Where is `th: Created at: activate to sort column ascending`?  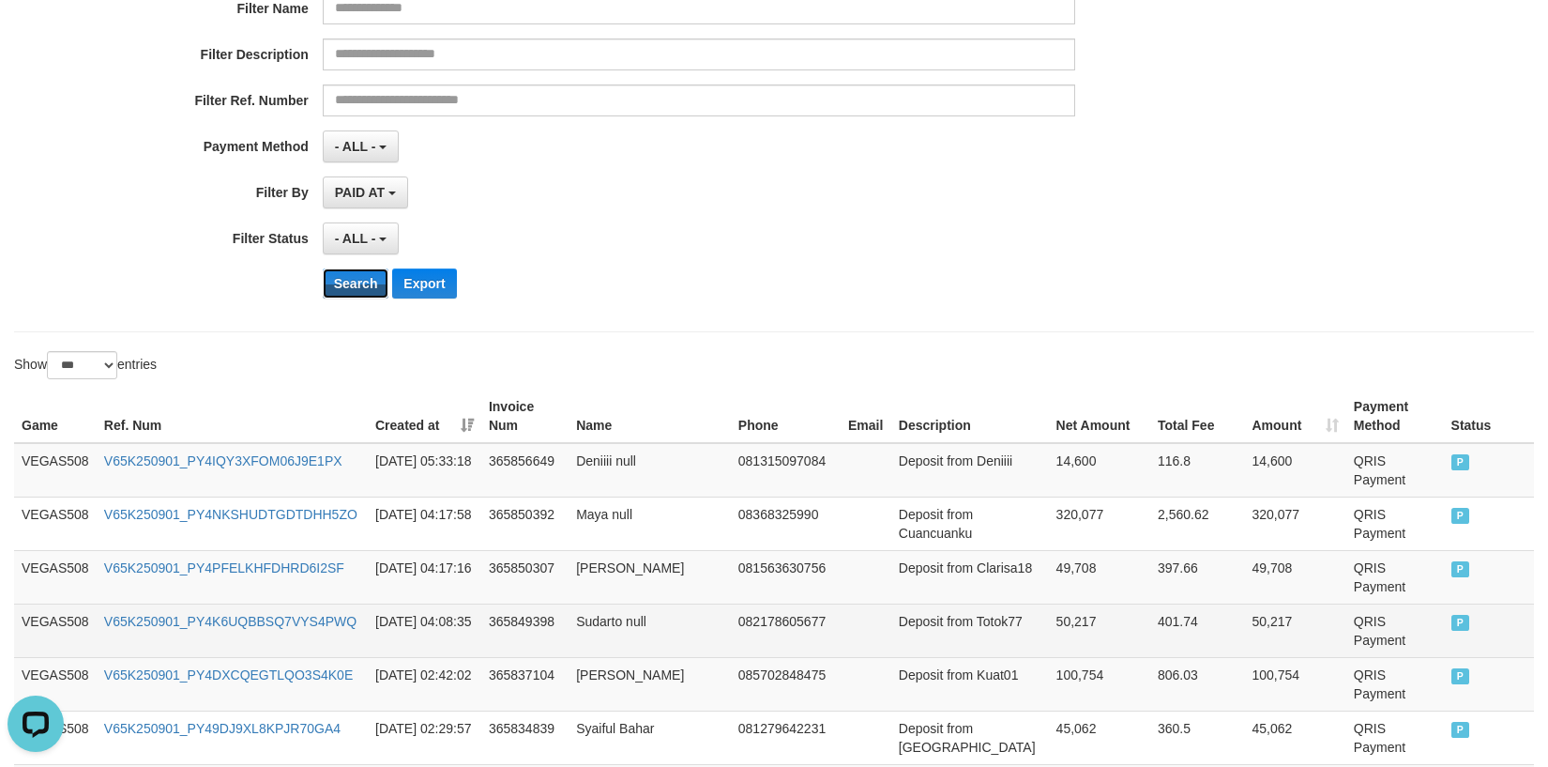 th: Created at: activate to sort column ascending is located at coordinates (424, 416).